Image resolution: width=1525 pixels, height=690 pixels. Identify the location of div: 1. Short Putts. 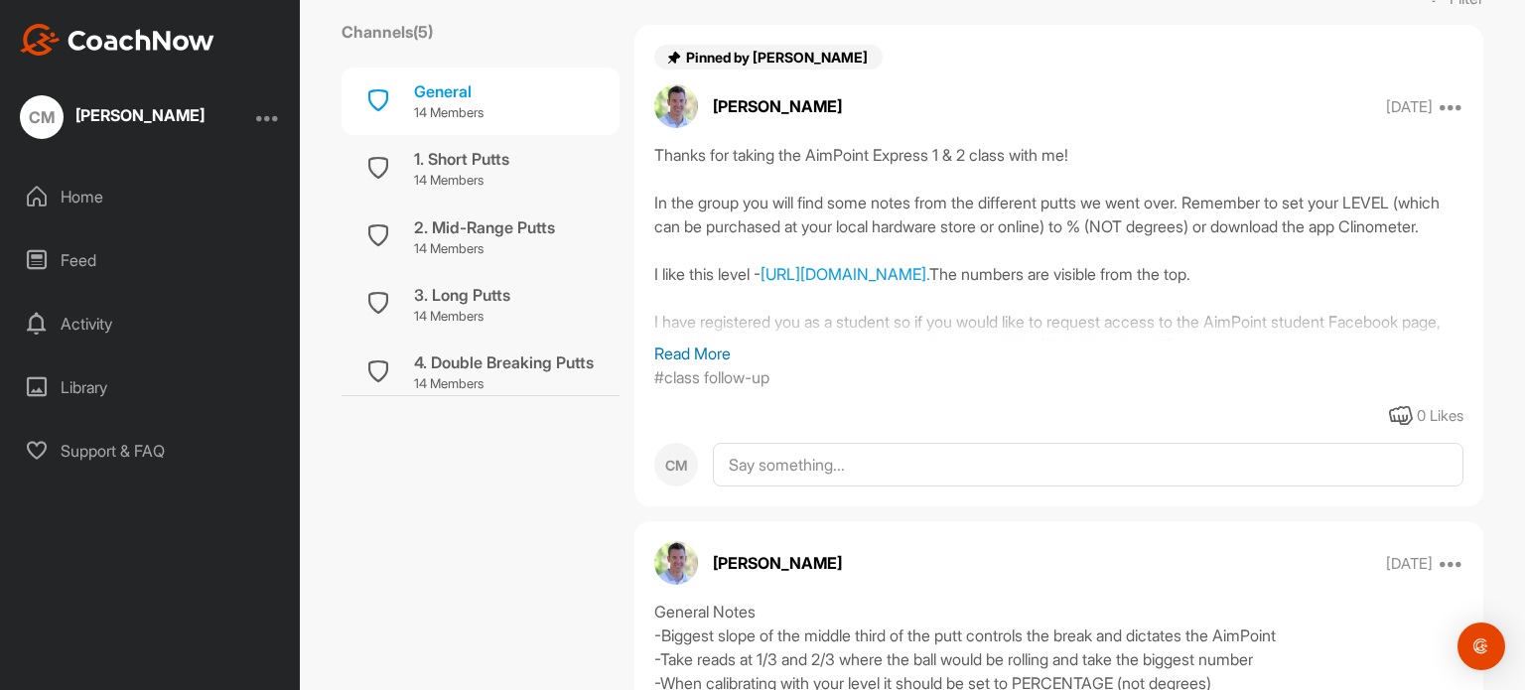
(462, 159).